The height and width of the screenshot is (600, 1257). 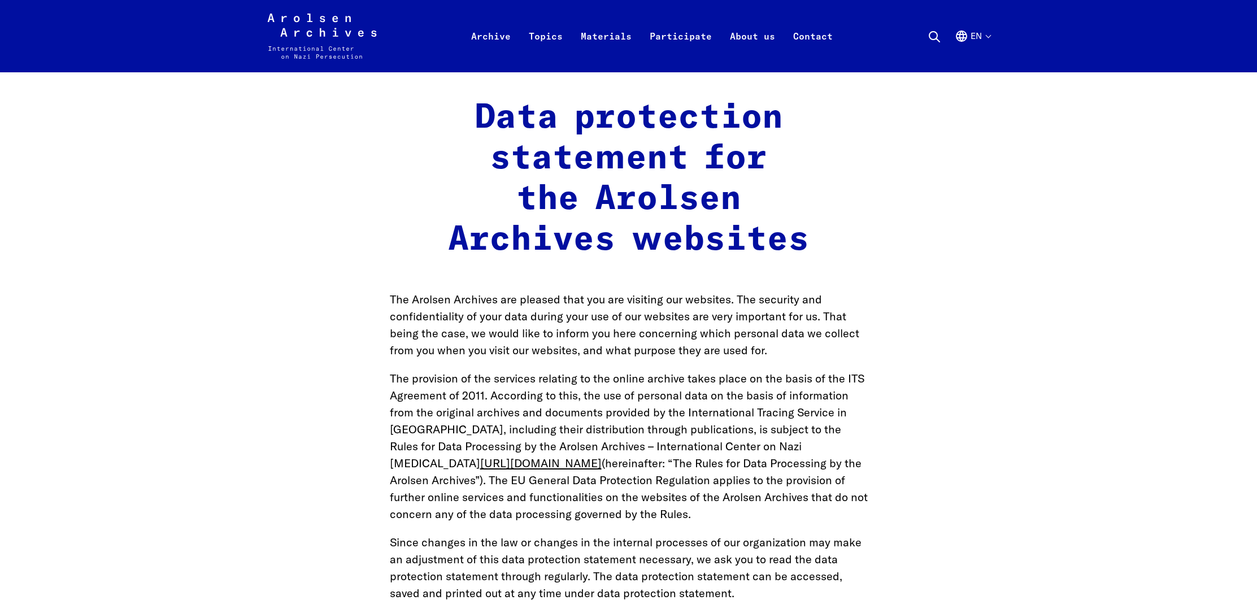 I want to click on nav: Primary, so click(x=652, y=36).